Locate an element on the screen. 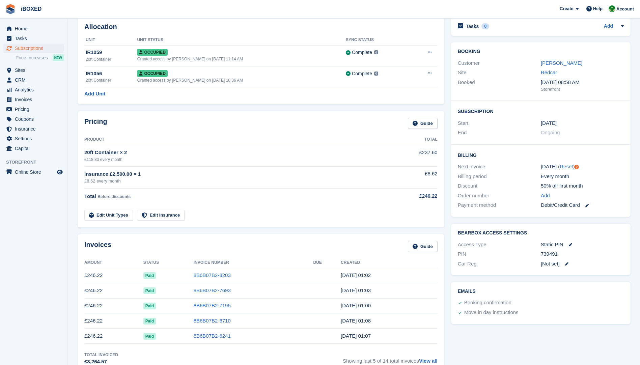  div: £8.62 every month is located at coordinates (233, 181).